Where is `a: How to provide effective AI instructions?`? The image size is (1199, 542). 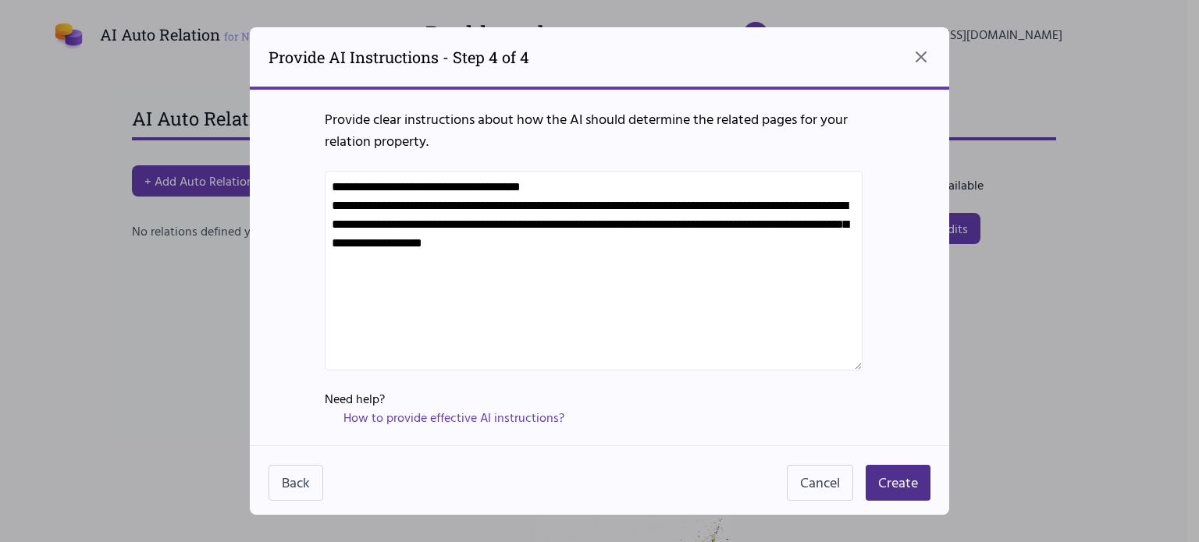
a: How to provide effective AI instructions? is located at coordinates (453, 418).